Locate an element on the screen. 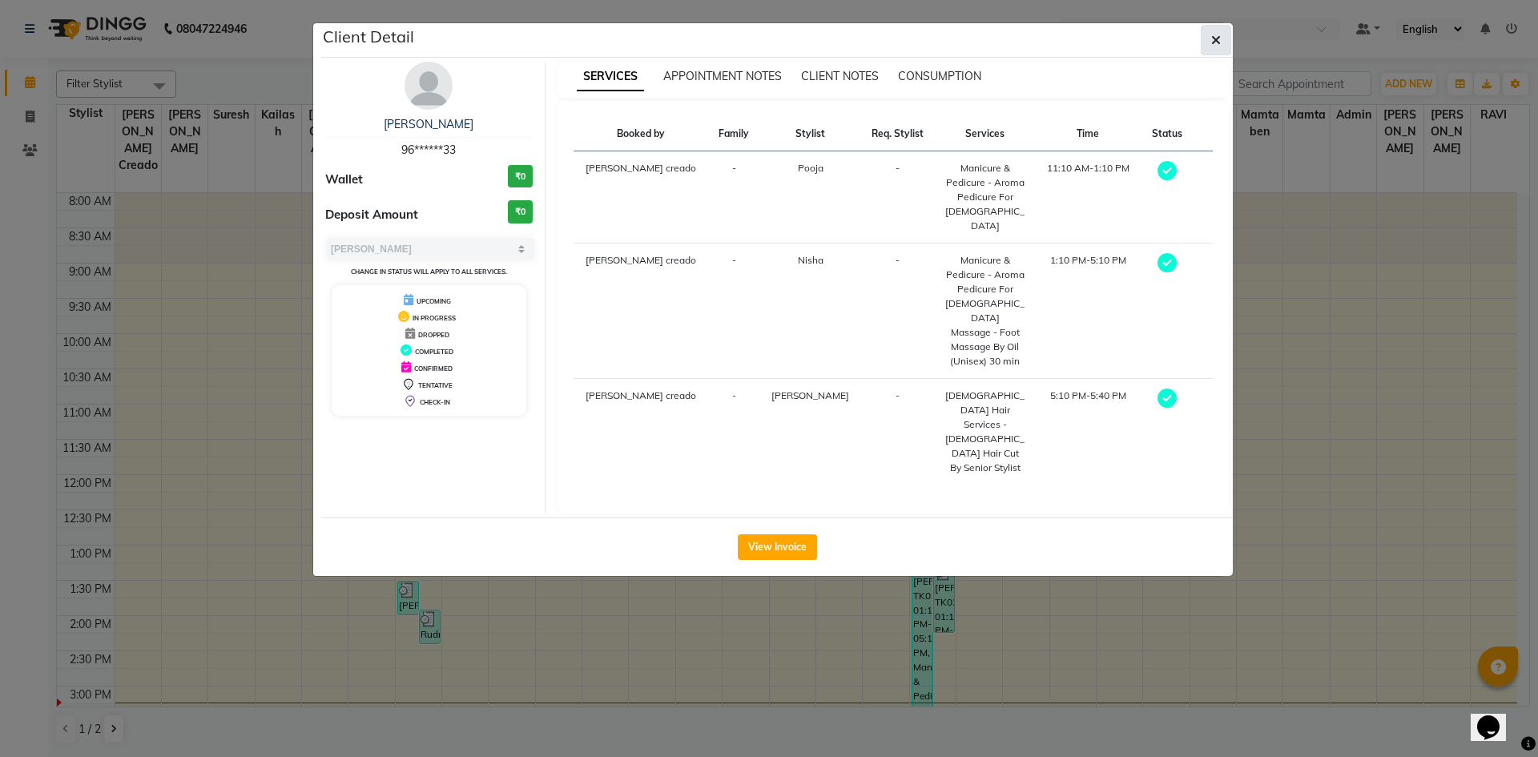 This screenshot has height=757, width=1538. span: Nisha is located at coordinates (811, 260).